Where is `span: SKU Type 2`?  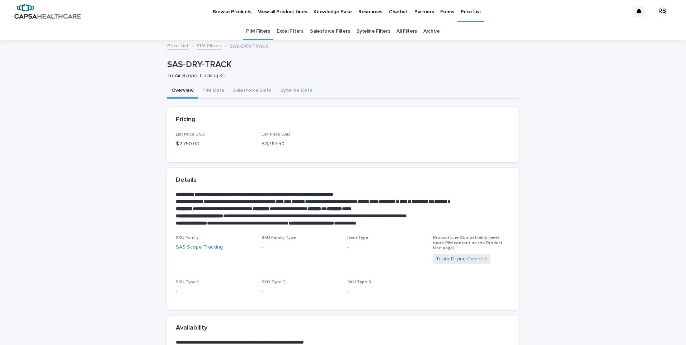 span: SKU Type 2 is located at coordinates (273, 282).